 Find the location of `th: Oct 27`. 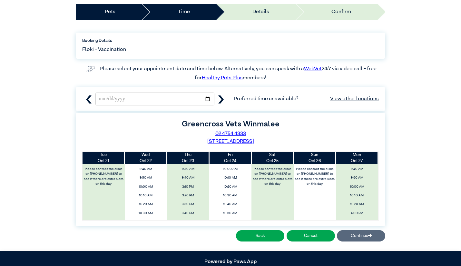

th: Oct 27 is located at coordinates (357, 158).